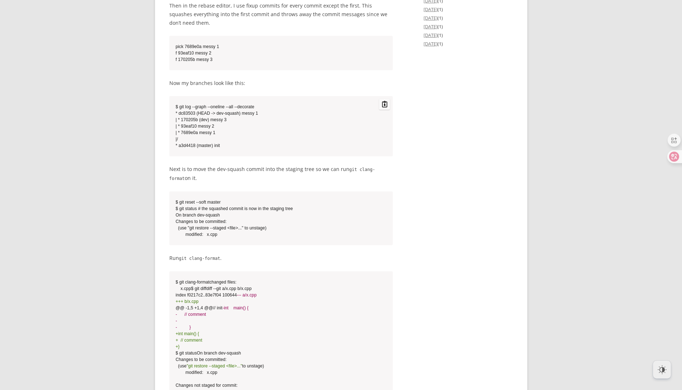  What do you see at coordinates (198, 288) in the screenshot?
I see `span: $ git diff` at bounding box center [198, 288].